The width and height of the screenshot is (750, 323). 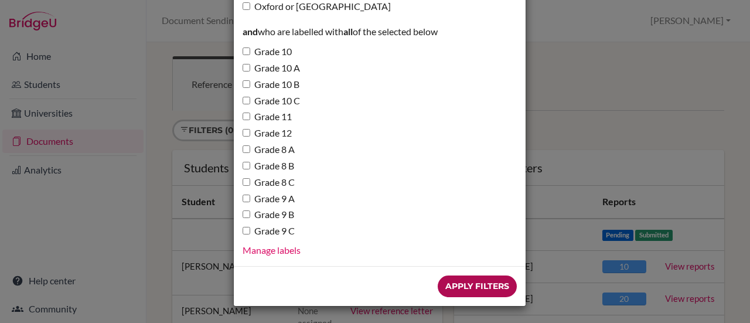 What do you see at coordinates (348, 31) in the screenshot?
I see `strong: all` at bounding box center [348, 31].